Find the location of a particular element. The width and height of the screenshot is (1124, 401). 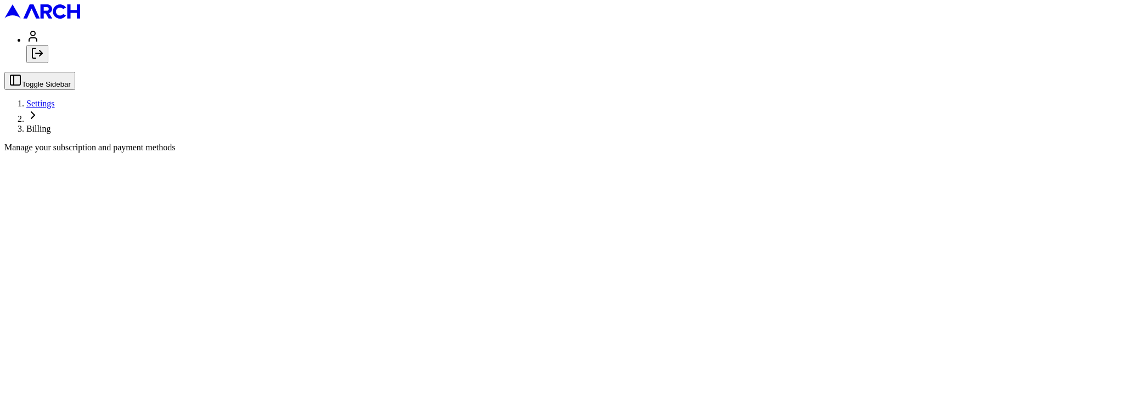

button: Log out is located at coordinates (37, 54).